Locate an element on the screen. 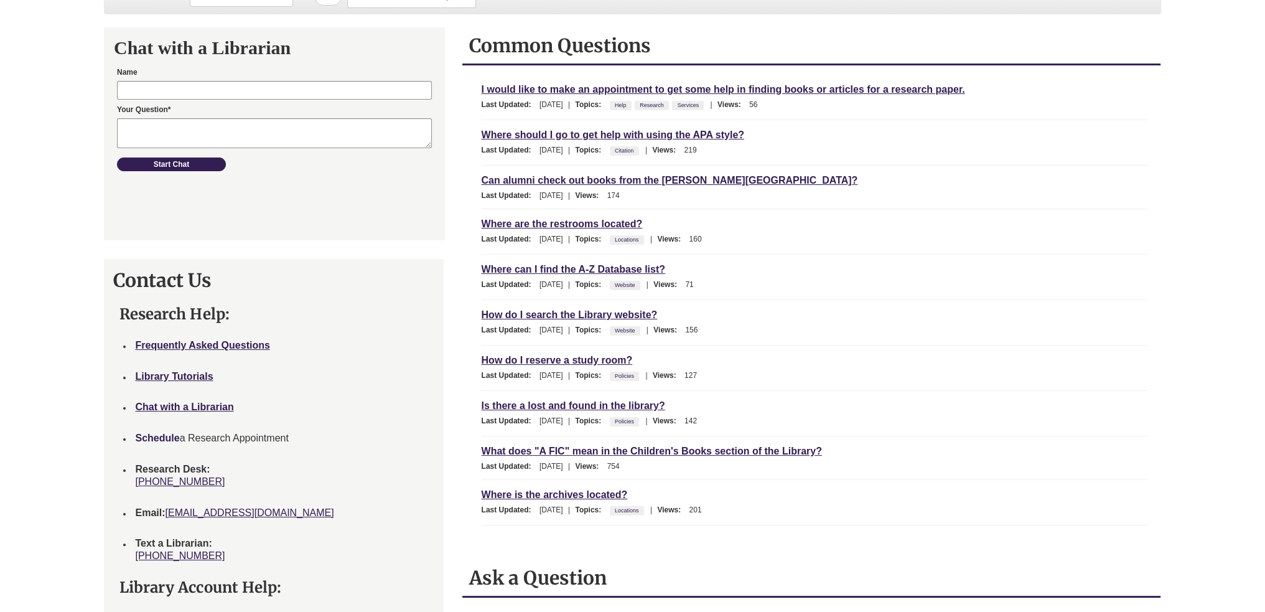  strong: Schedule is located at coordinates (157, 437).